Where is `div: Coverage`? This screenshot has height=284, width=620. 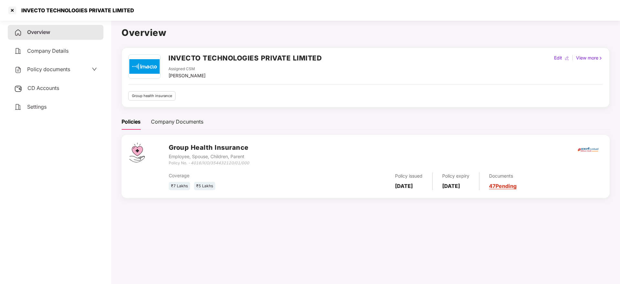
div: Coverage is located at coordinates (241, 176).